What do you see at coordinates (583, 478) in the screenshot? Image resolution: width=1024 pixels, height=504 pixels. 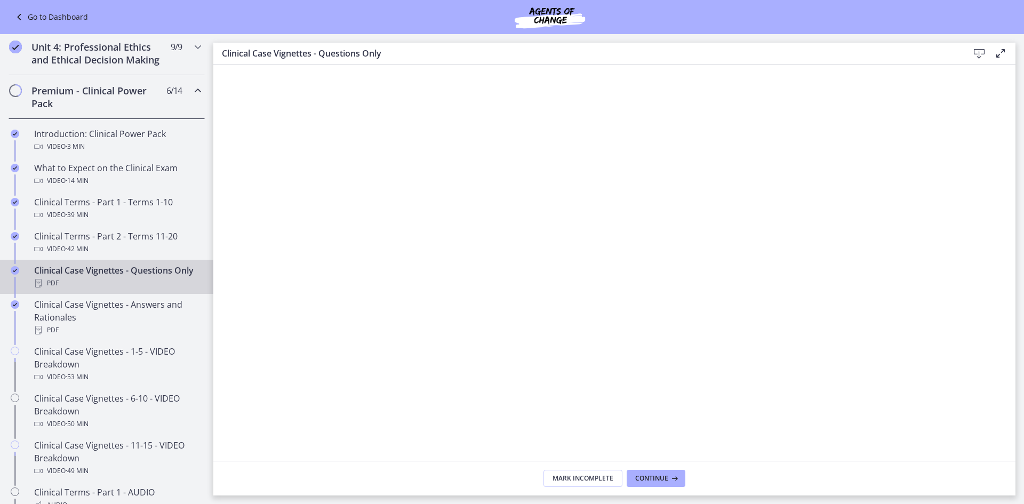 I see `span: Mark Incomplete` at bounding box center [583, 478].